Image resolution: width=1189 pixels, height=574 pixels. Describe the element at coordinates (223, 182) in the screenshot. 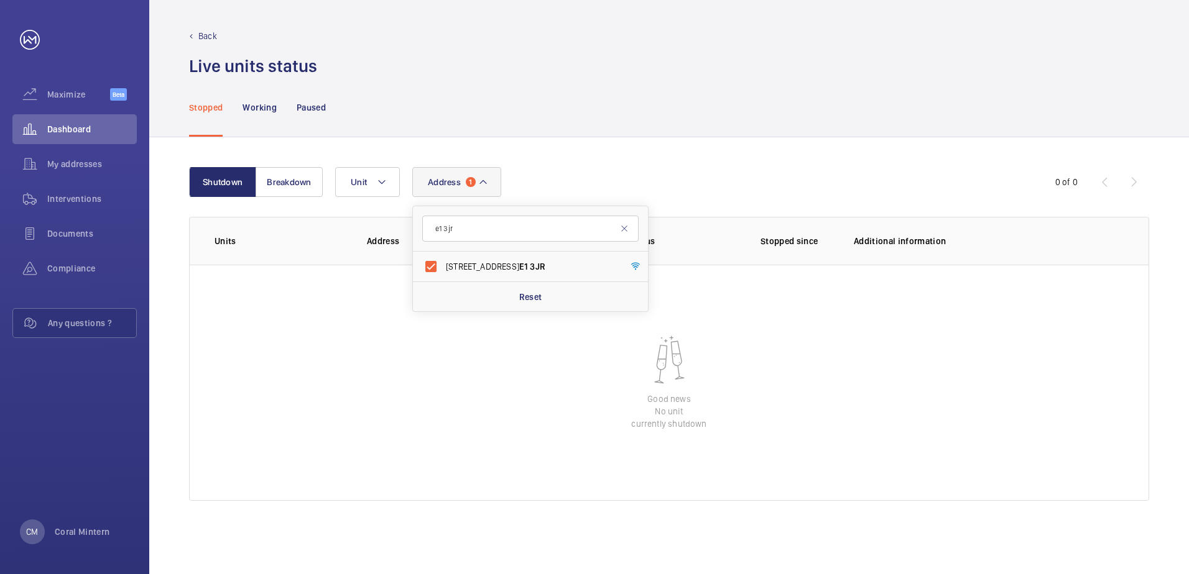

I see `button: Shutdown` at that location.